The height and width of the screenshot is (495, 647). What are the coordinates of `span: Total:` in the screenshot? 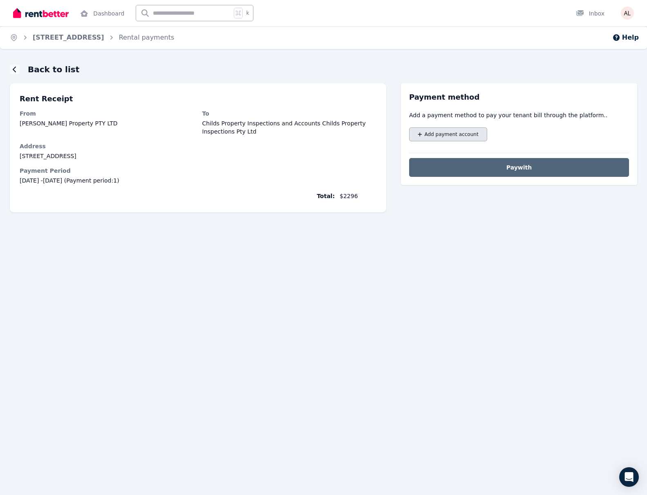 It's located at (177, 196).